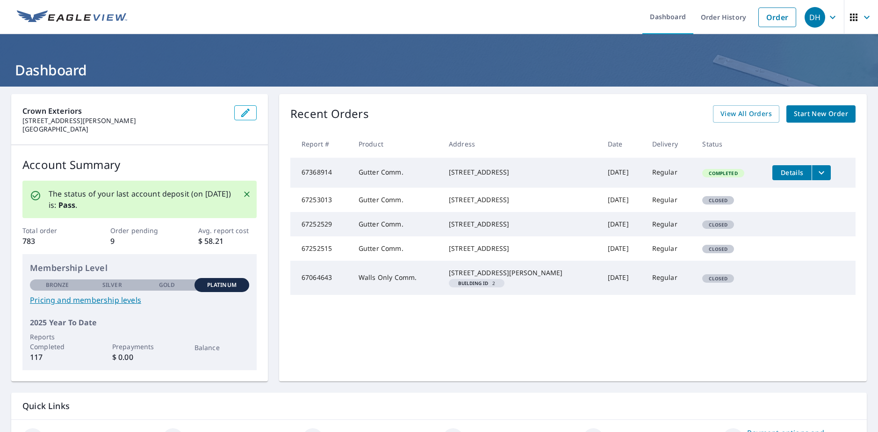  Describe the element at coordinates (112, 285) in the screenshot. I see `p: Silver` at that location.